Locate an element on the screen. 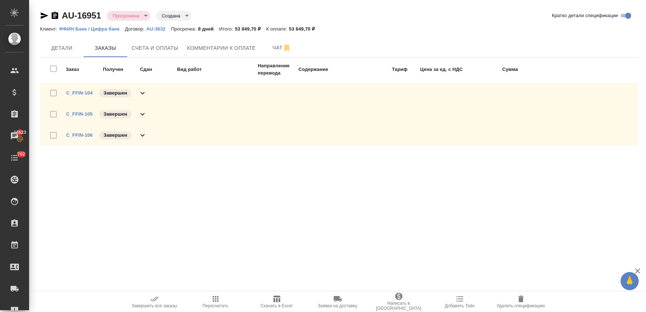 The image size is (646, 312). p: AU-3632 is located at coordinates (159, 29).